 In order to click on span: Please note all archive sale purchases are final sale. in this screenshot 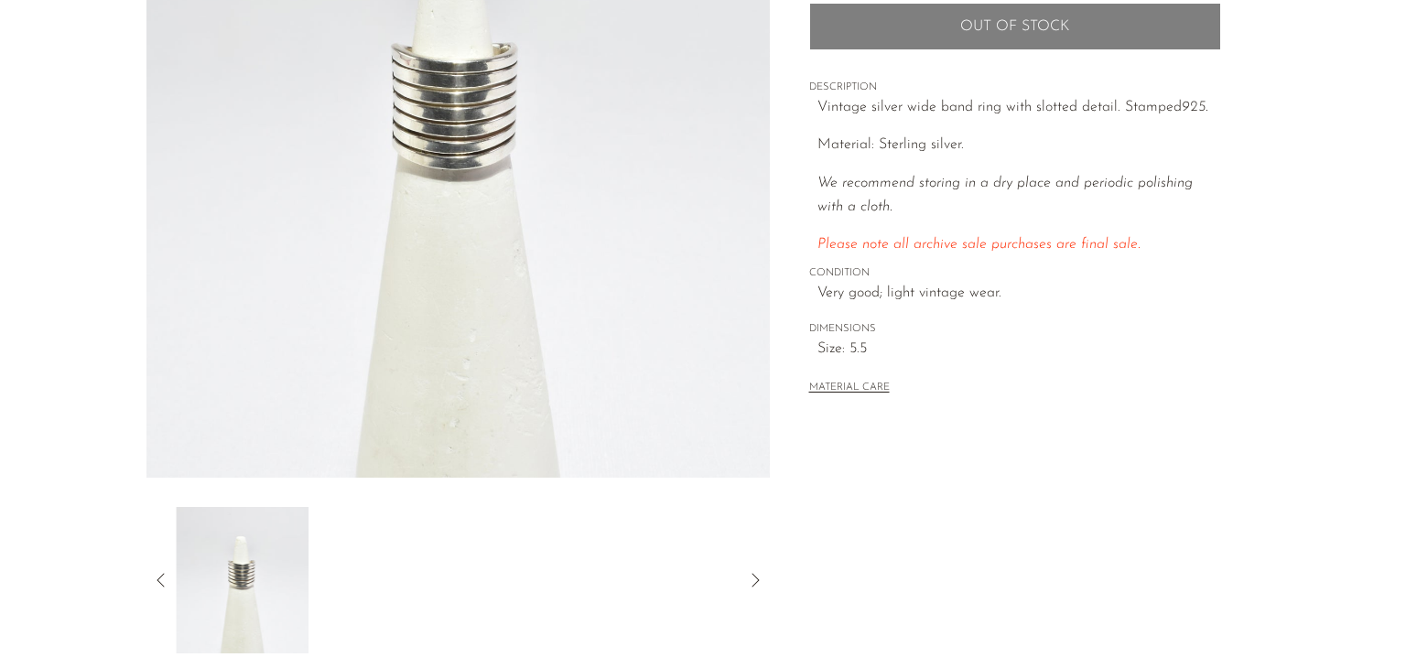, I will do `click(979, 244)`.